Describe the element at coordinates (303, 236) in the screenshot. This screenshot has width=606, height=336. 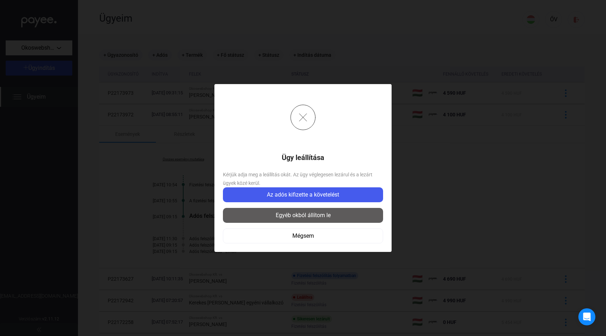
I see `div: Mégsem` at that location.